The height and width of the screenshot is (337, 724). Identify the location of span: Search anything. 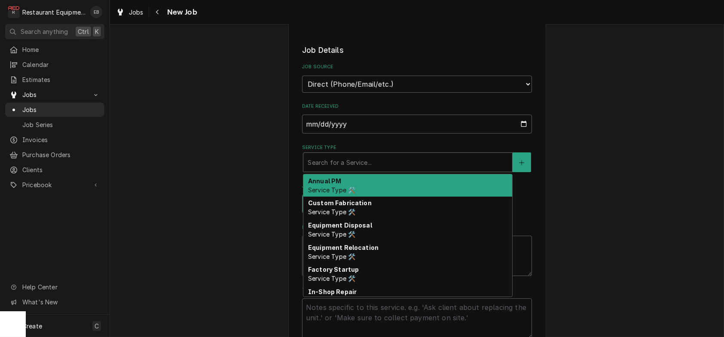
(44, 31).